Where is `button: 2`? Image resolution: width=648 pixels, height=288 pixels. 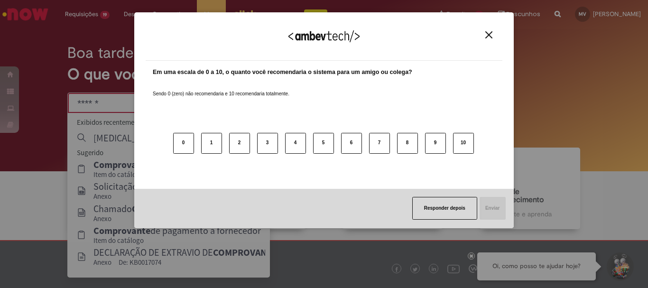
button: 2 is located at coordinates (240, 143).